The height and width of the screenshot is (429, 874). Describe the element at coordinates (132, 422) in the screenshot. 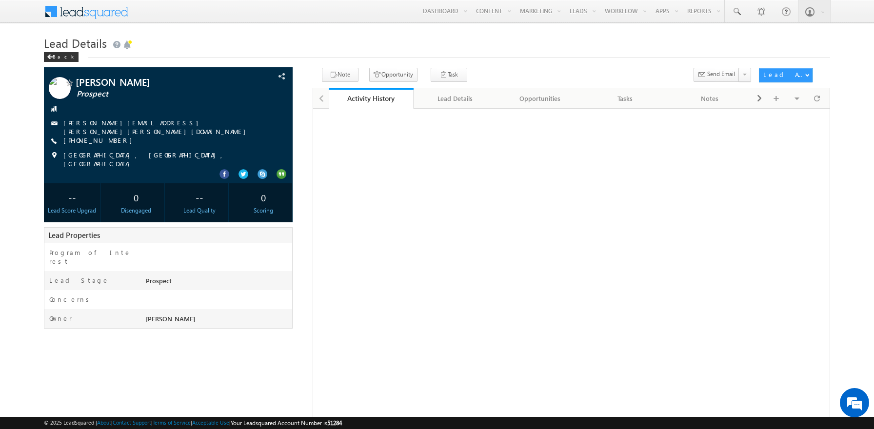

I see `a: Contact Support` at that location.